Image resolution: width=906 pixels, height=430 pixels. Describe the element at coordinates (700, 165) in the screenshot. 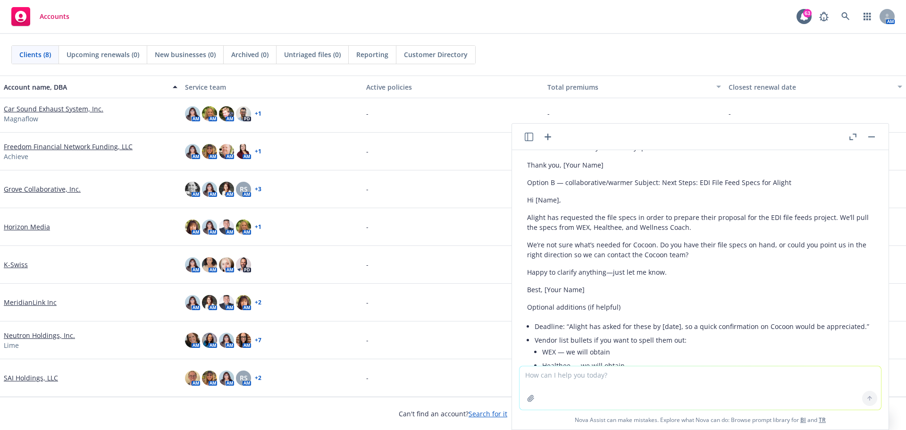

I see `p: Thank you, [Your Name]` at that location.